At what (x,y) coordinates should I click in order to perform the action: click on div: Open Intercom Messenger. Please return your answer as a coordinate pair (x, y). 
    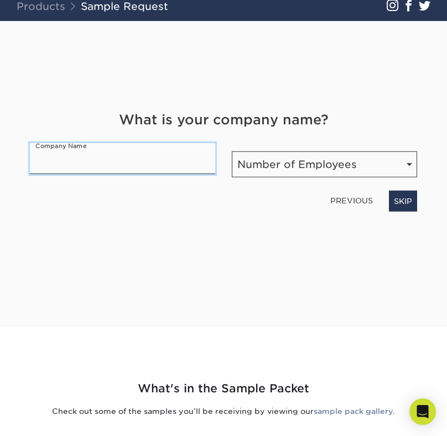
    Looking at the image, I should click on (423, 412).